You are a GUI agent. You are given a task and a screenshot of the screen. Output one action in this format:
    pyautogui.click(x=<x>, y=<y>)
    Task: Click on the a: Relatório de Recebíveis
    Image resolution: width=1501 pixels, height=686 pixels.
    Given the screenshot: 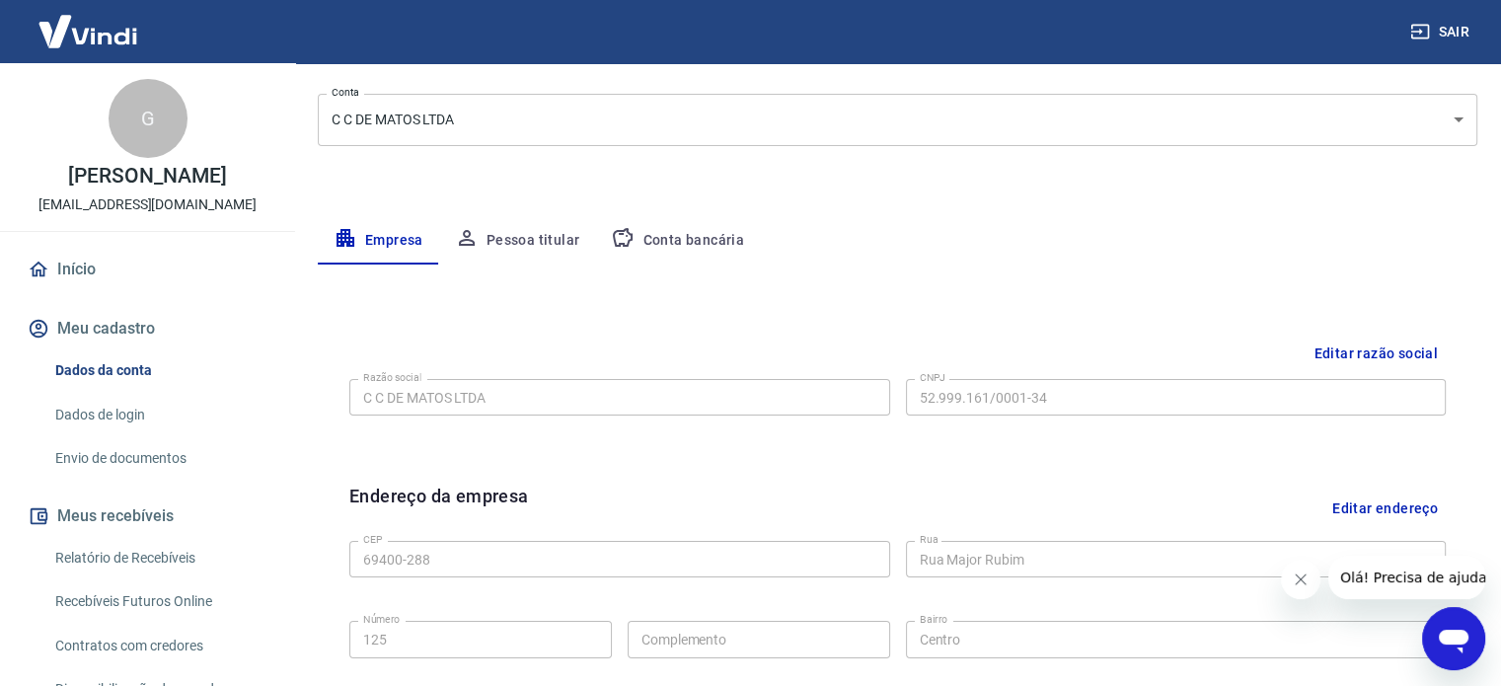 What is the action you would take?
    pyautogui.click(x=159, y=557)
    